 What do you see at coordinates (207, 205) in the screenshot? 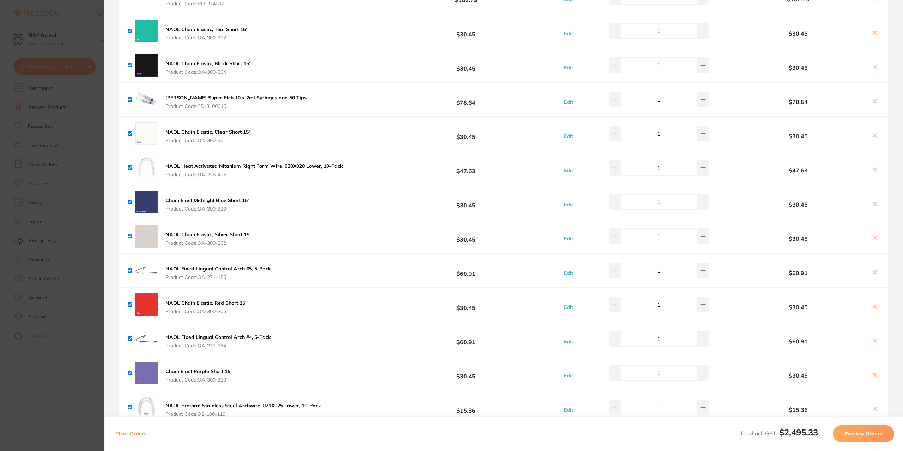
I see `button: Chain Elast Midnight Blue Short 15' Product Code:OA-300-320` at bounding box center [207, 205].